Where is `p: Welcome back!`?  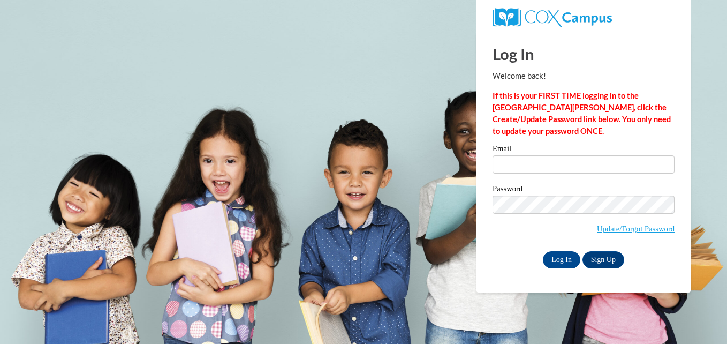 p: Welcome back! is located at coordinates (584, 76).